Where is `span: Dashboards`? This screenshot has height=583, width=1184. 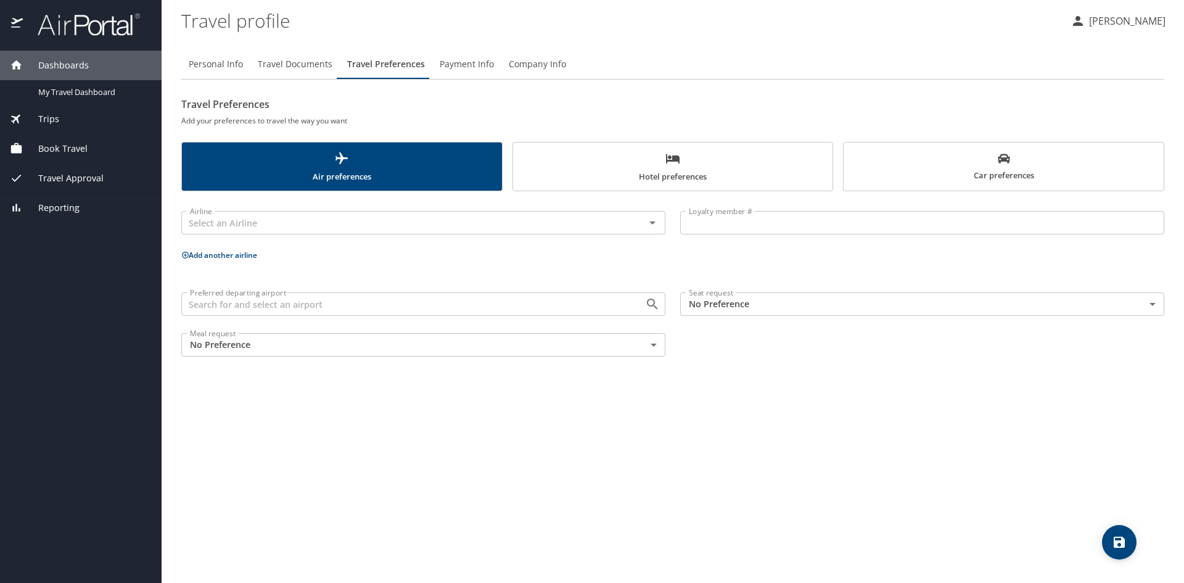
span: Dashboards is located at coordinates (55, 65).